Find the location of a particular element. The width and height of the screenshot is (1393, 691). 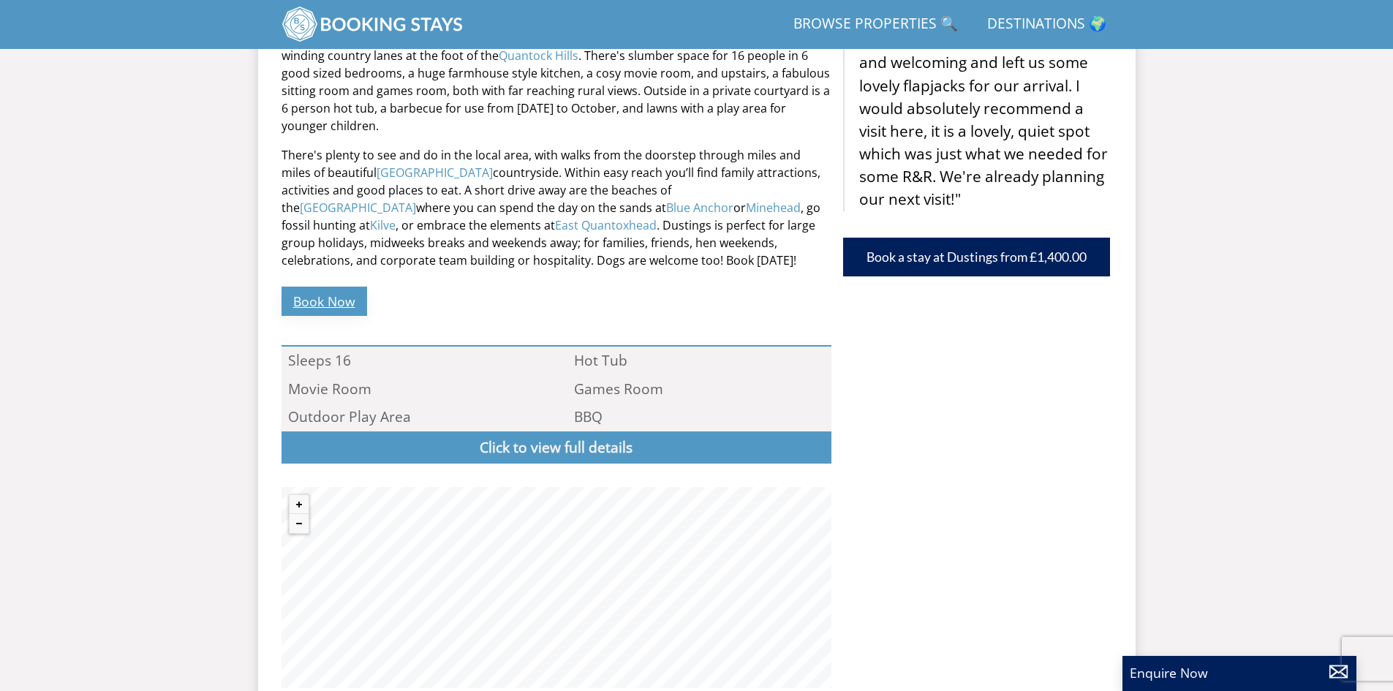

a: Kilve is located at coordinates (382, 225).